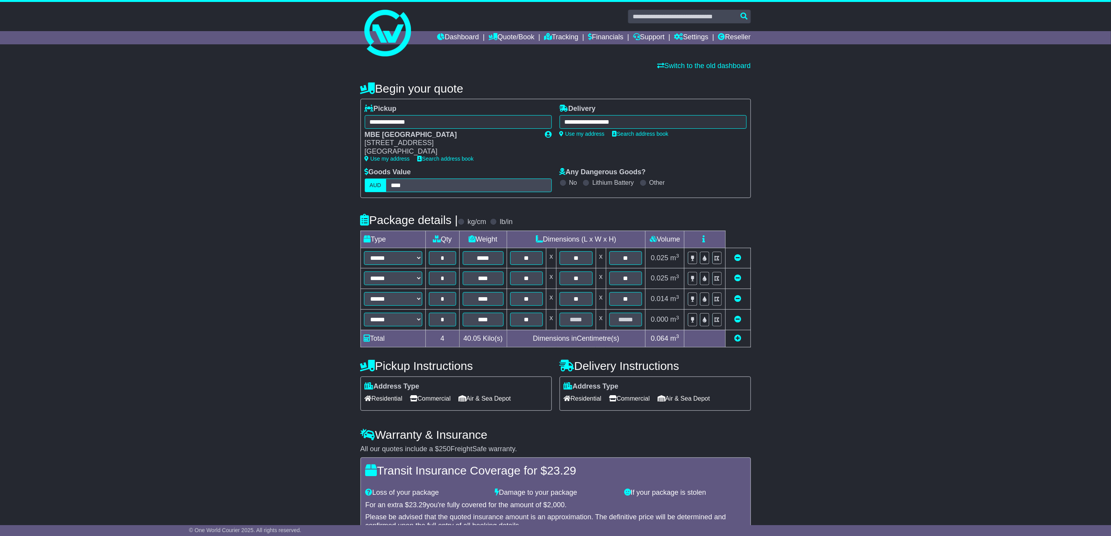 This screenshot has width=1111, height=536. What do you see at coordinates (388, 172) in the screenshot?
I see `label: Goods Value` at bounding box center [388, 172].